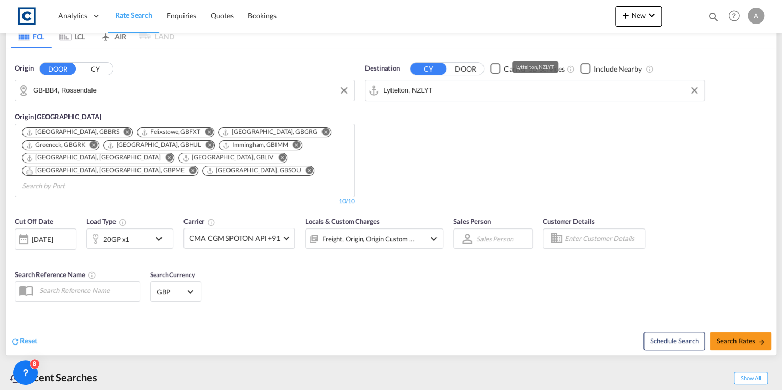 The height and width of the screenshot is (390, 782). I want to click on div: icon-refreshReset, so click(24, 341).